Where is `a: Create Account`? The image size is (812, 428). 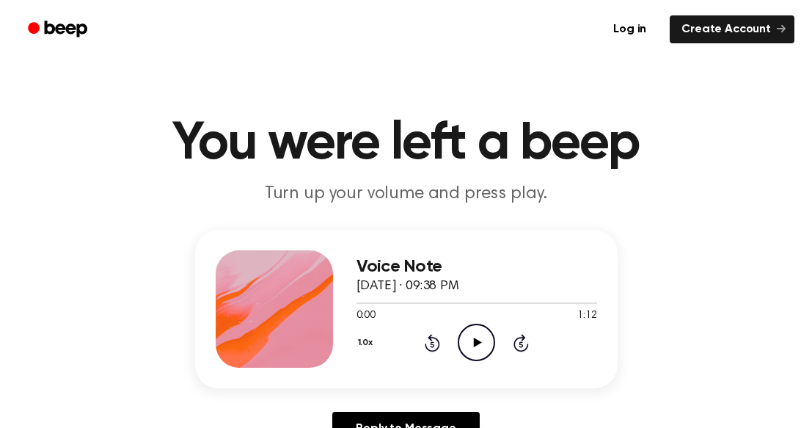
a: Create Account is located at coordinates (732, 29).